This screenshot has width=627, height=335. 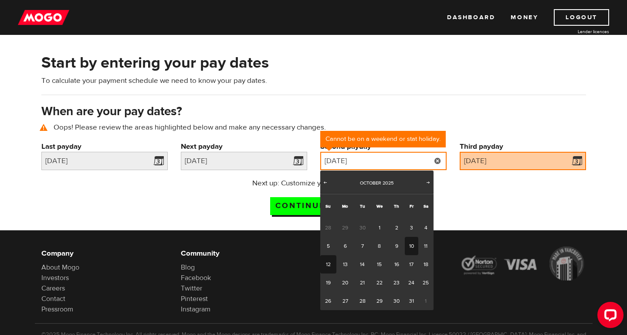 I want to click on a: 1, so click(x=379, y=228).